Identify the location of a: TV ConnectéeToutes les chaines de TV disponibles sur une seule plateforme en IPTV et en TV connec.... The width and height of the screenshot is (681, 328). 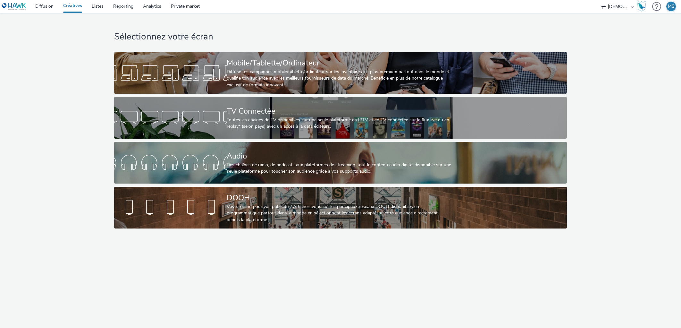
(340, 118).